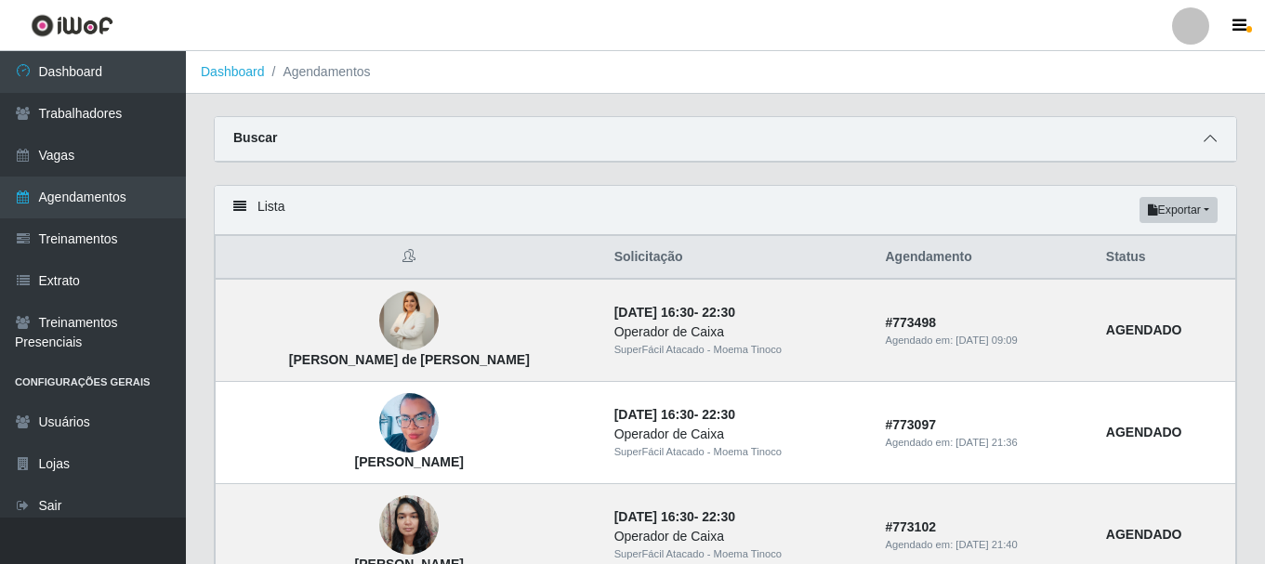 The width and height of the screenshot is (1265, 564). Describe the element at coordinates (409, 321) in the screenshot. I see `img: Joyce Costa de Oliveira Leocadio` at that location.